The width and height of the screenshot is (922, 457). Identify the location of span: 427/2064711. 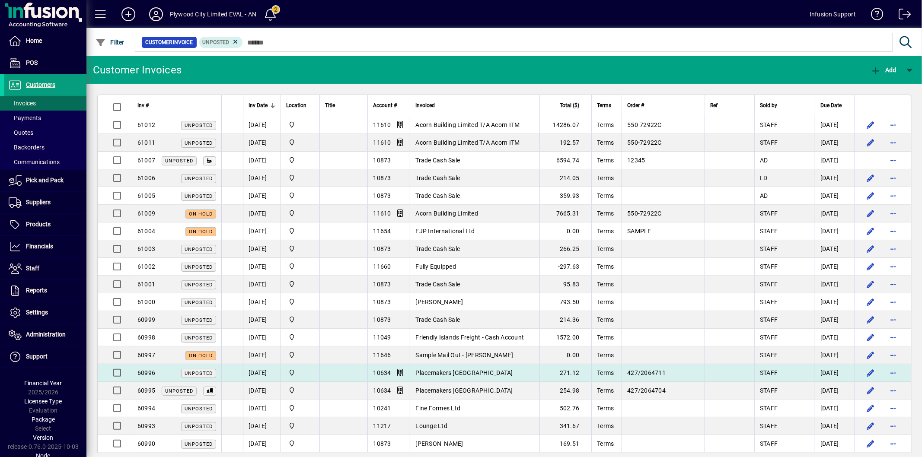
(646, 373).